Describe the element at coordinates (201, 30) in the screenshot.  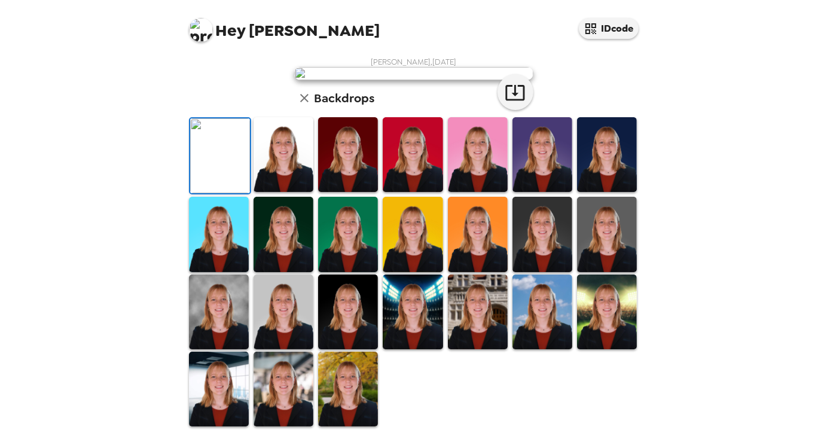
I see `img: profile pic` at that location.